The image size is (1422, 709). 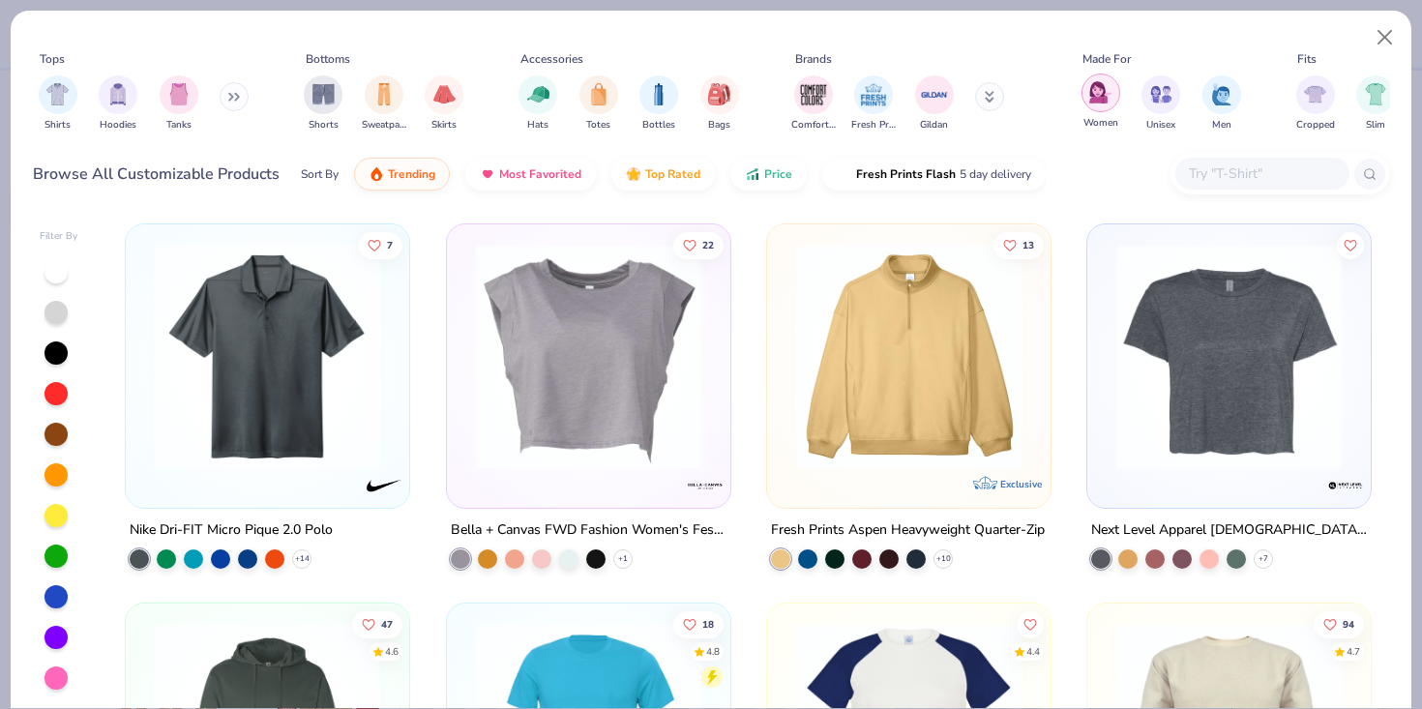 What do you see at coordinates (376, 174) in the screenshot?
I see `img: trending.gif` at bounding box center [376, 174].